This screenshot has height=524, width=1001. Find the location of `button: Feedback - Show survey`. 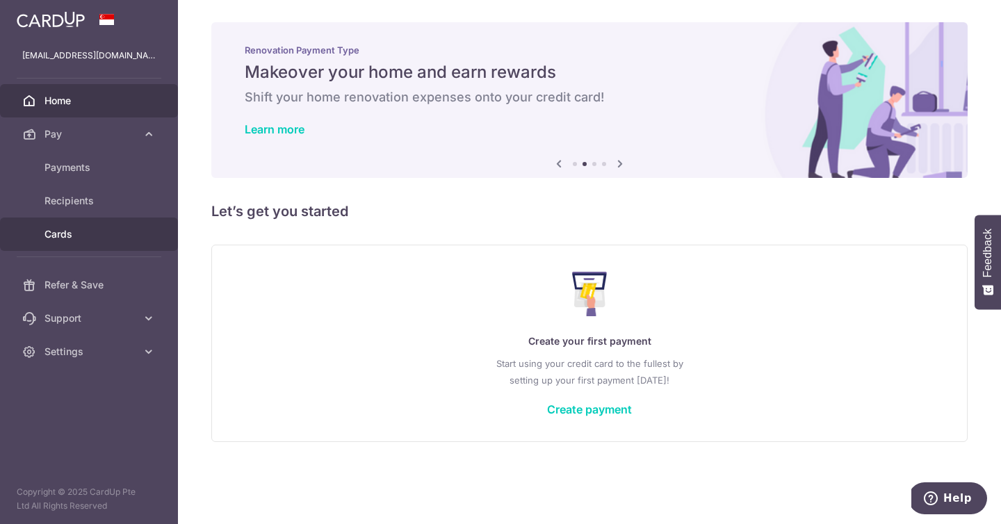

button: Feedback - Show survey is located at coordinates (988, 262).